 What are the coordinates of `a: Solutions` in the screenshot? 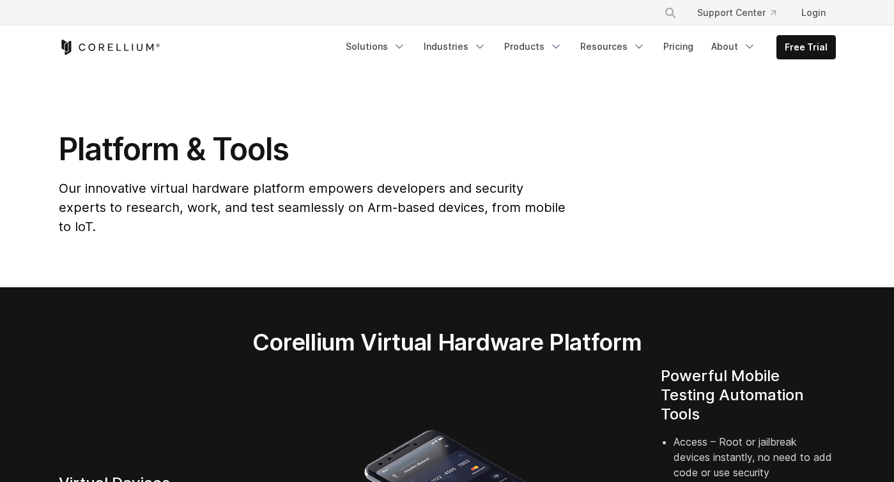 It's located at (376, 47).